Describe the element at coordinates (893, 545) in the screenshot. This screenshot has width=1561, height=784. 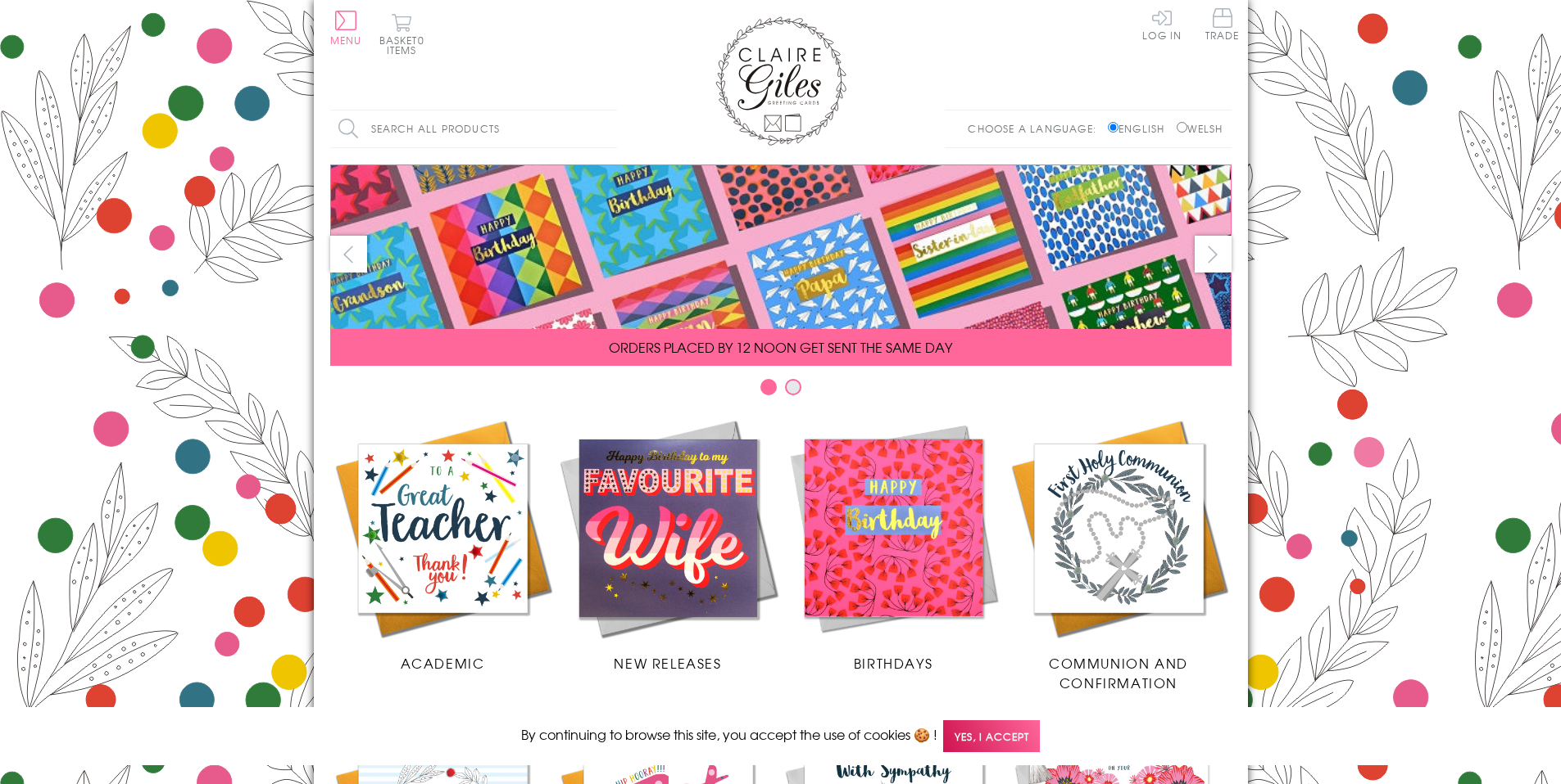
I see `a: Birthdays` at that location.